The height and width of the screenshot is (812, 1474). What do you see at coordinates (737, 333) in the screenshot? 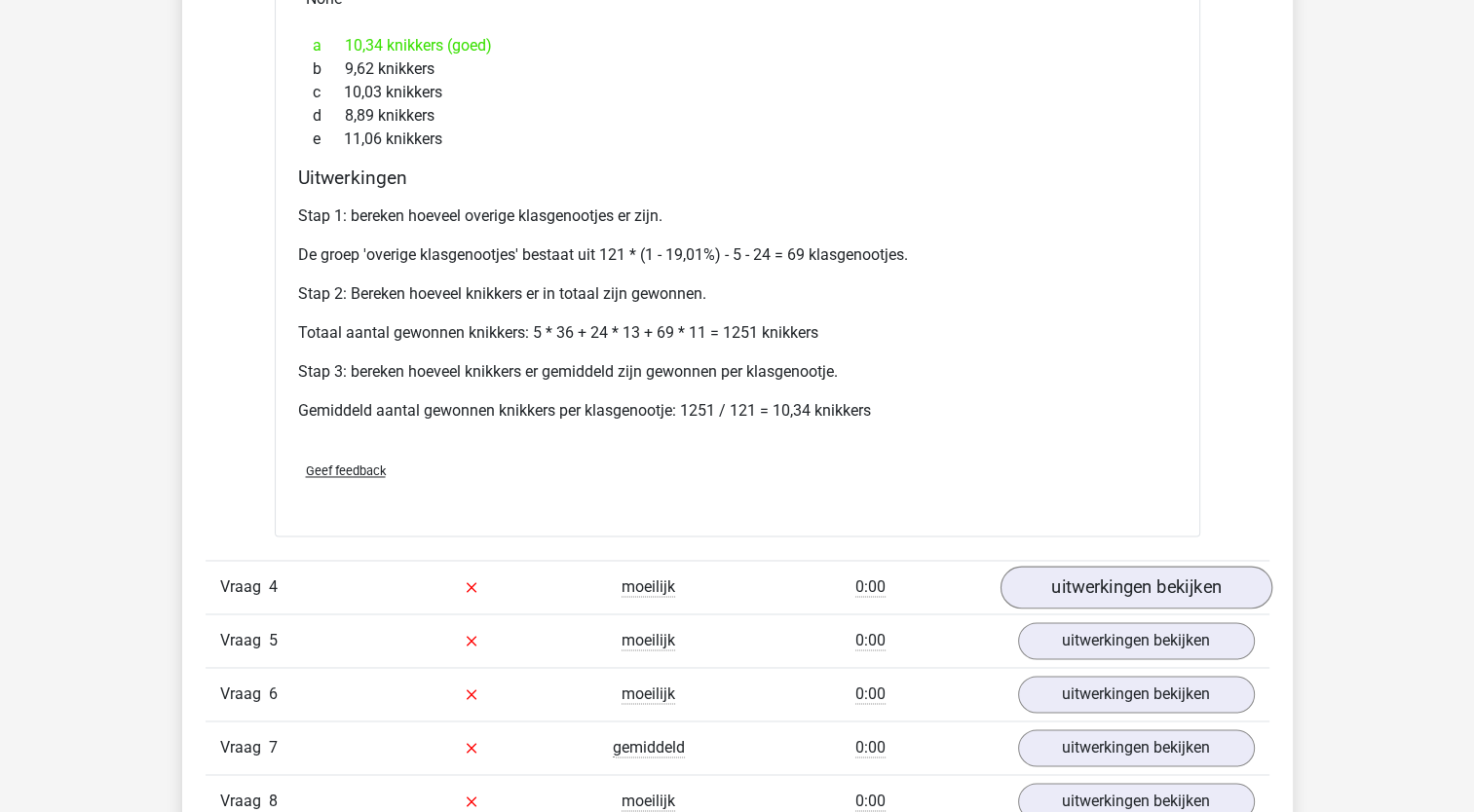
I see `p: Totaal aantal gewonnen knikkers: 5 * 36 + 24 * 13 + 69 * 11 = 1251 knikkers` at bounding box center [737, 333].